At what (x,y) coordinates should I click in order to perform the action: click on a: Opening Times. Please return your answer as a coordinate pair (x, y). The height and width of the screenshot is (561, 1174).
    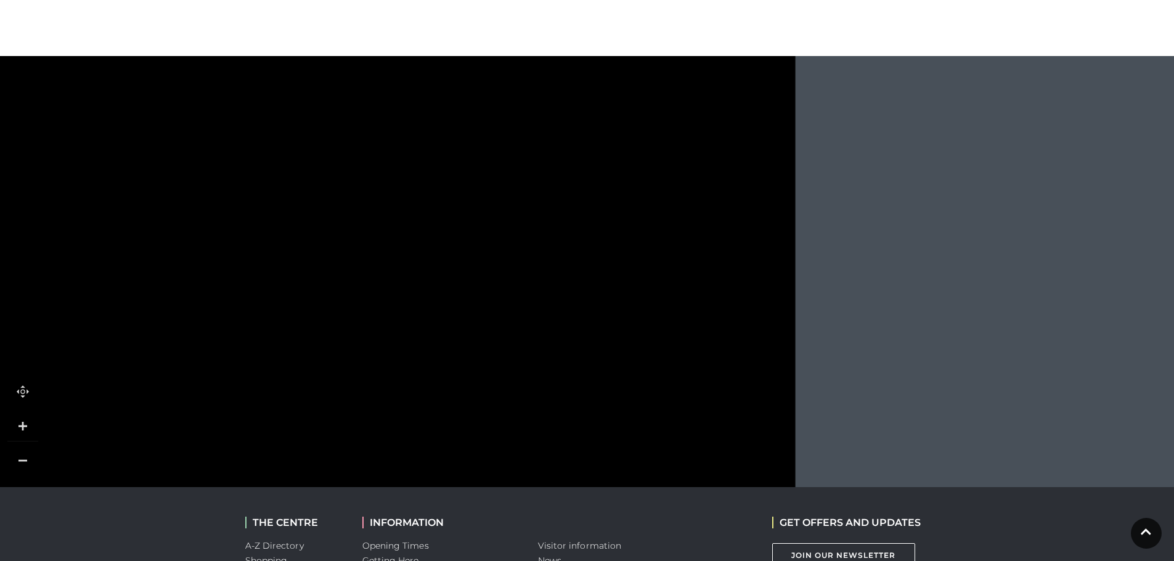
    Looking at the image, I should click on (396, 546).